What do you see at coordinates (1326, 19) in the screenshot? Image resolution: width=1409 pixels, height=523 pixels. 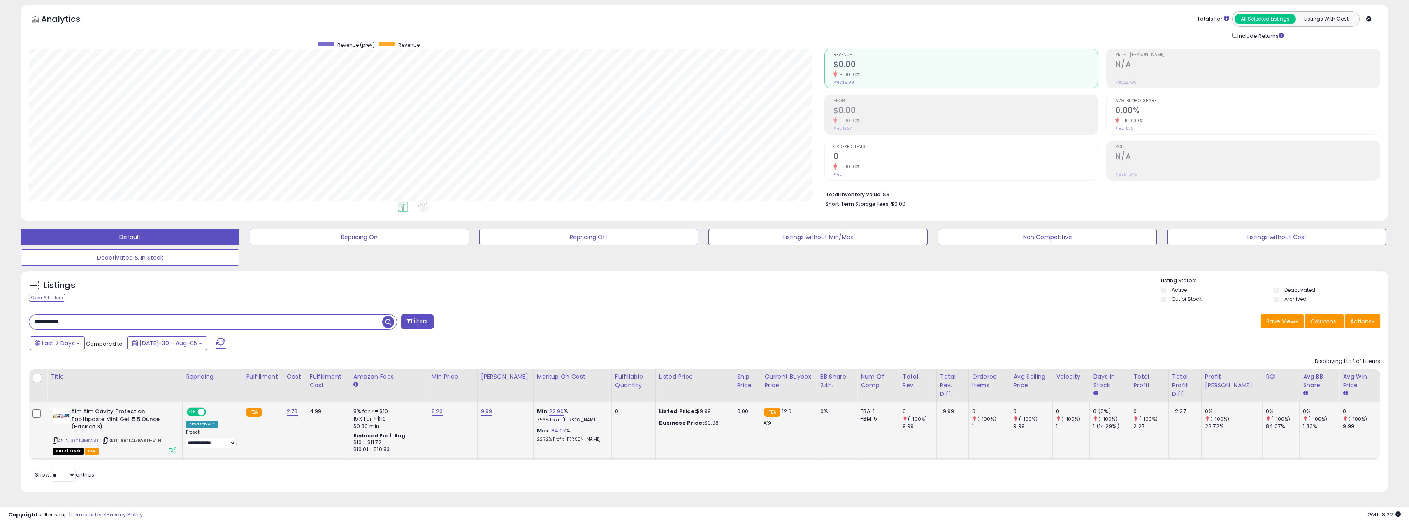 I see `button: Listings With Cost` at bounding box center [1326, 19].